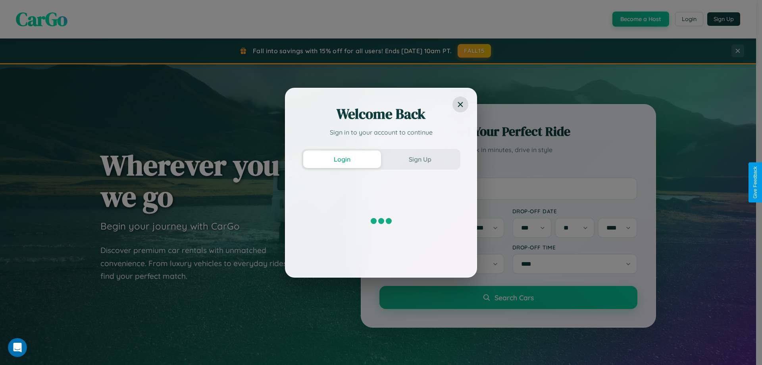 This screenshot has width=762, height=365. I want to click on h2: Welcome Back, so click(381, 114).